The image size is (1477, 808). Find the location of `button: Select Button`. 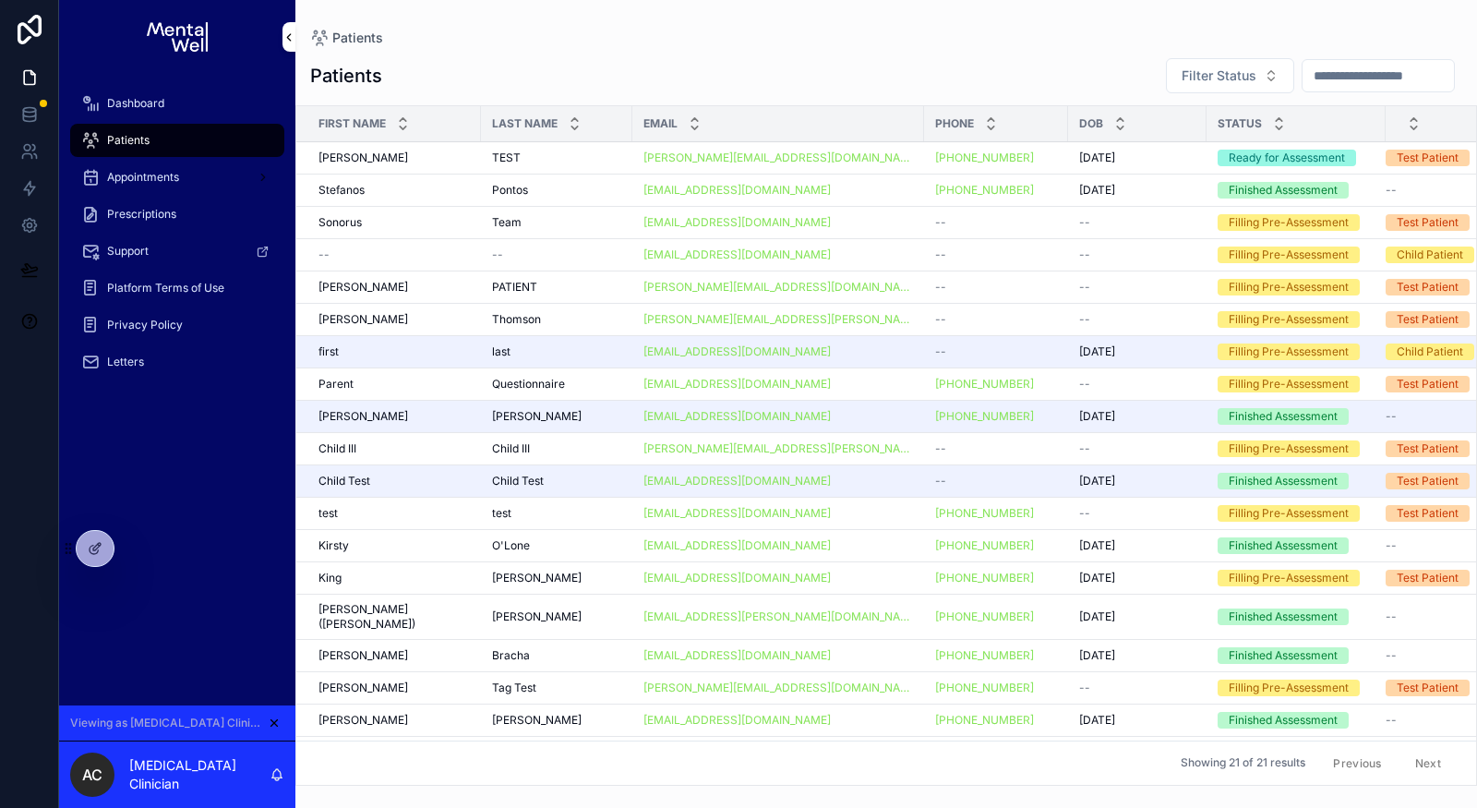

button: Select Button is located at coordinates (1230, 76).